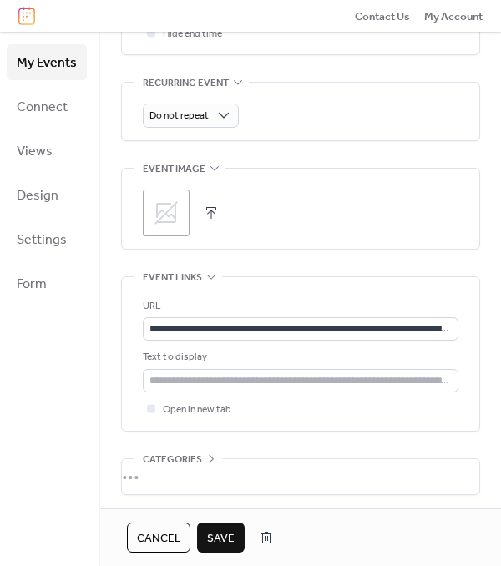 The image size is (501, 566). Describe the element at coordinates (159, 537) in the screenshot. I see `button: Cancel` at that location.